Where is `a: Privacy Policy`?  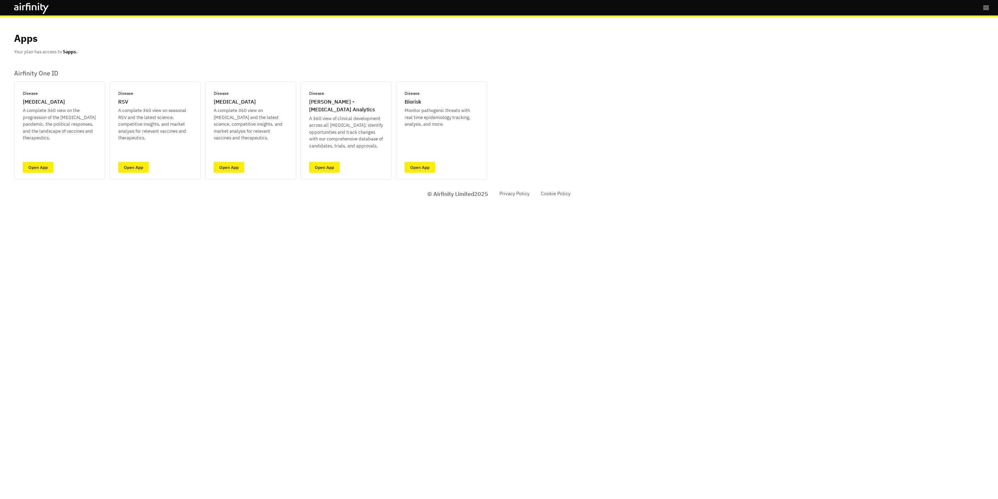 a: Privacy Policy is located at coordinates (515, 193).